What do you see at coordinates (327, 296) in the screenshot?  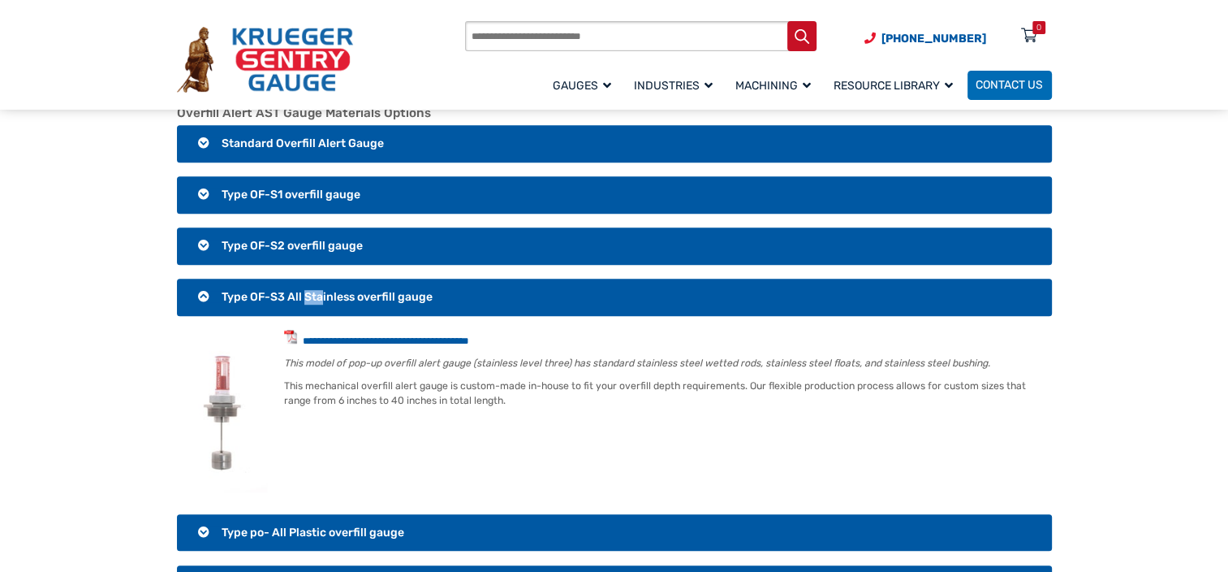 I see `span: Type OF-S3 All Stainless overfill gauge` at bounding box center [327, 296].